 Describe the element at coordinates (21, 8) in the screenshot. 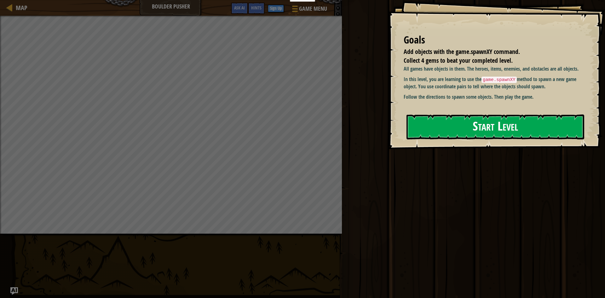

I see `span: Map` at that location.